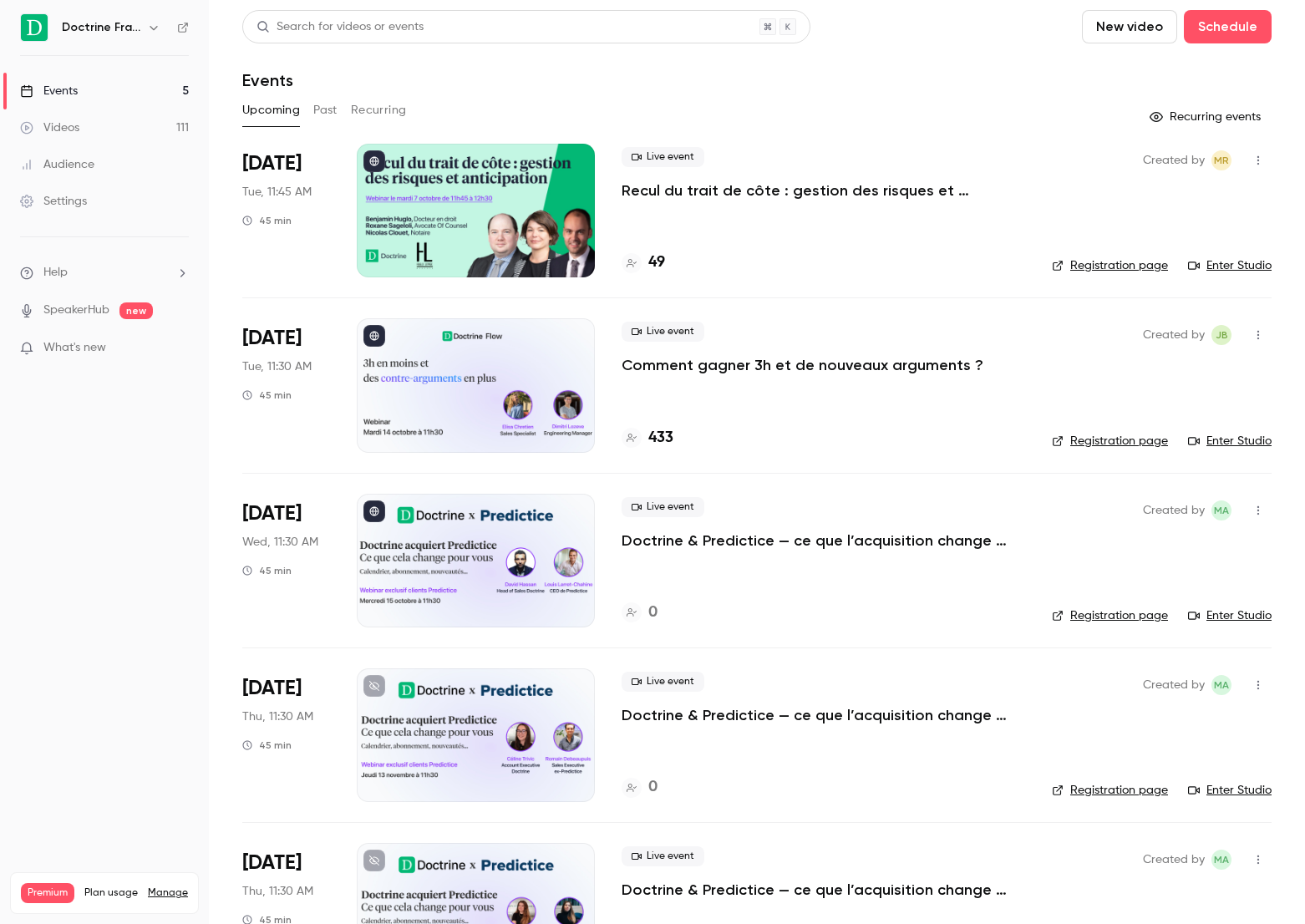  Describe the element at coordinates (55, 272) in the screenshot. I see `span: Help` at that location.